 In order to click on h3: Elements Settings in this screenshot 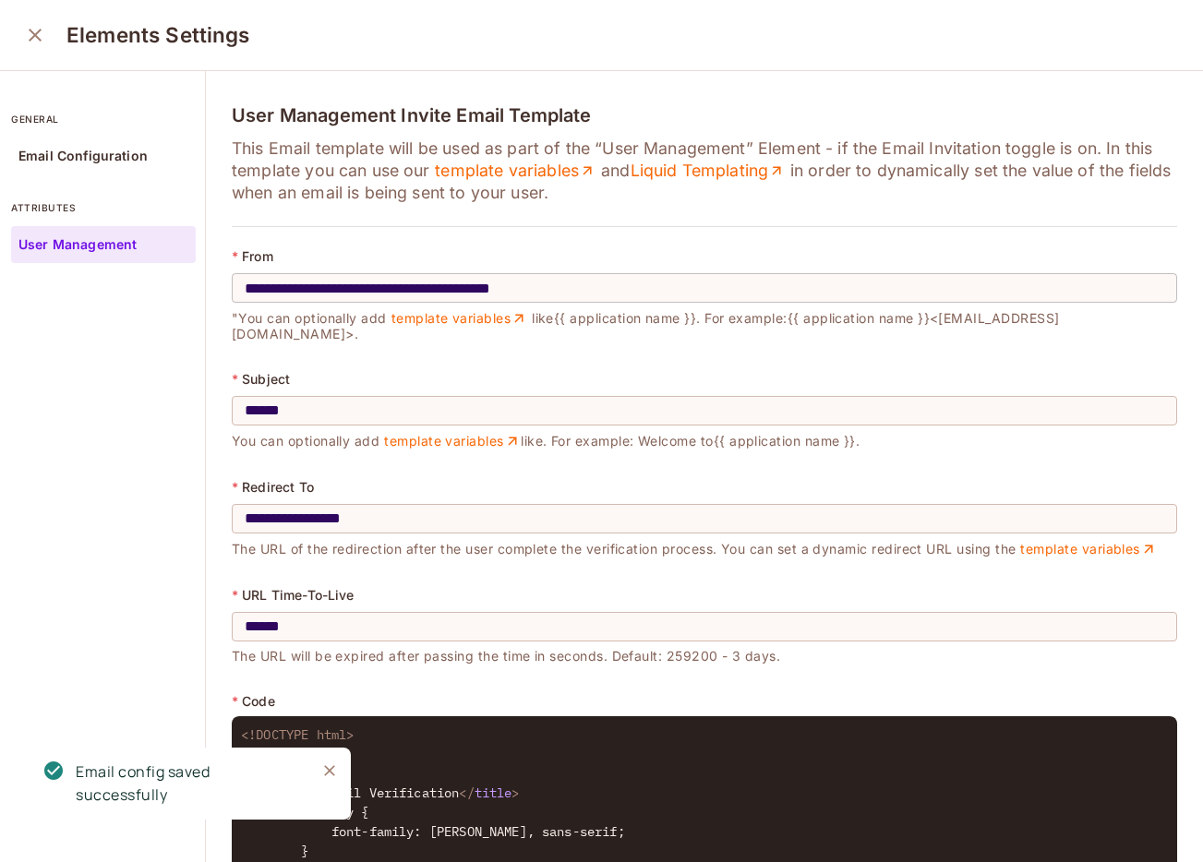, I will do `click(158, 35)`.